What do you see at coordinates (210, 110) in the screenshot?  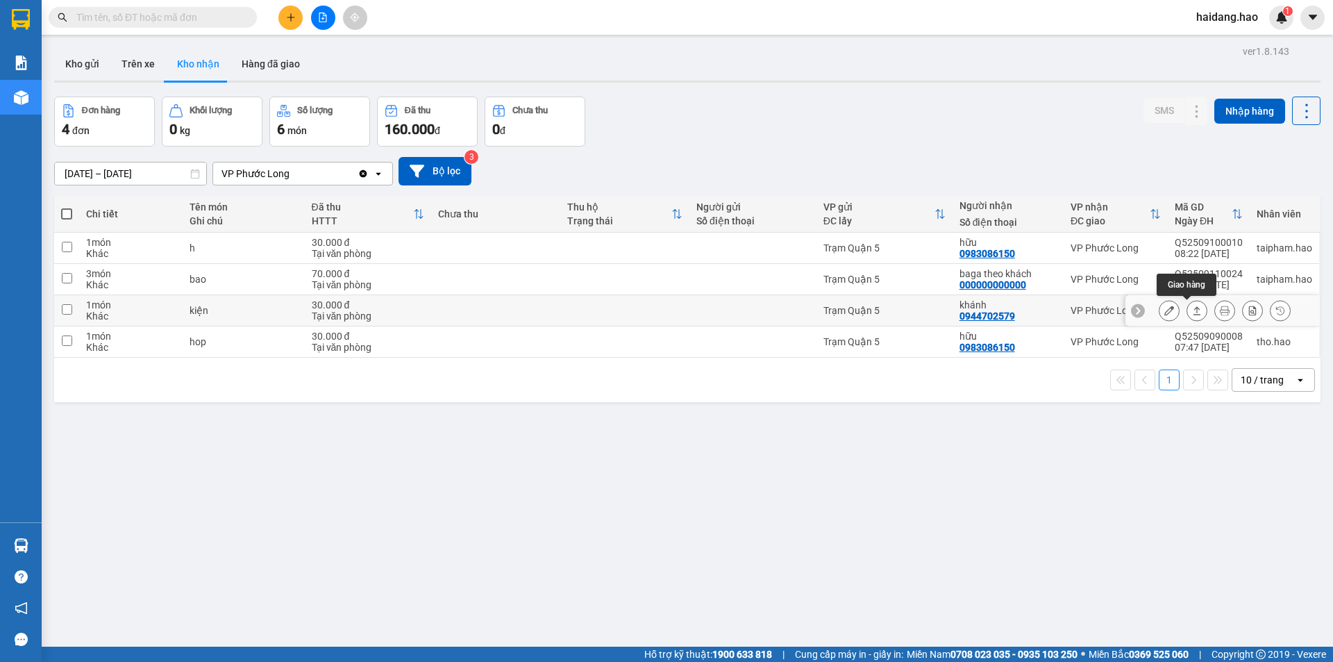 I see `div: Khối lượng` at bounding box center [210, 110].